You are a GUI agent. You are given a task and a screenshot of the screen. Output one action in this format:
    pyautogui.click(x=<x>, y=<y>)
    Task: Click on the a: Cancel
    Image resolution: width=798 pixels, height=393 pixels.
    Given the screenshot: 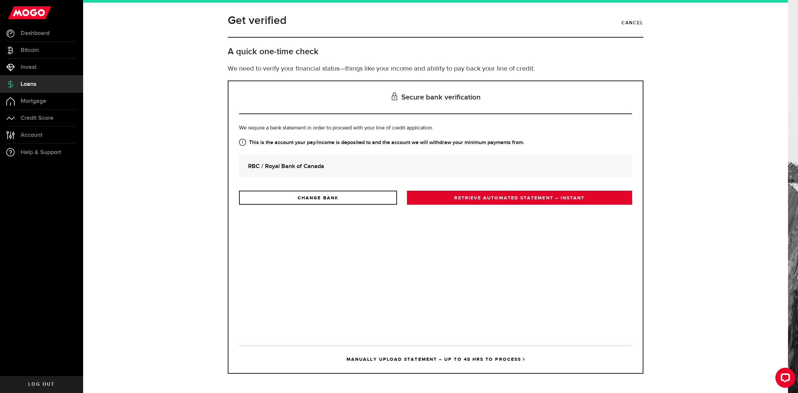 What is the action you would take?
    pyautogui.click(x=632, y=23)
    